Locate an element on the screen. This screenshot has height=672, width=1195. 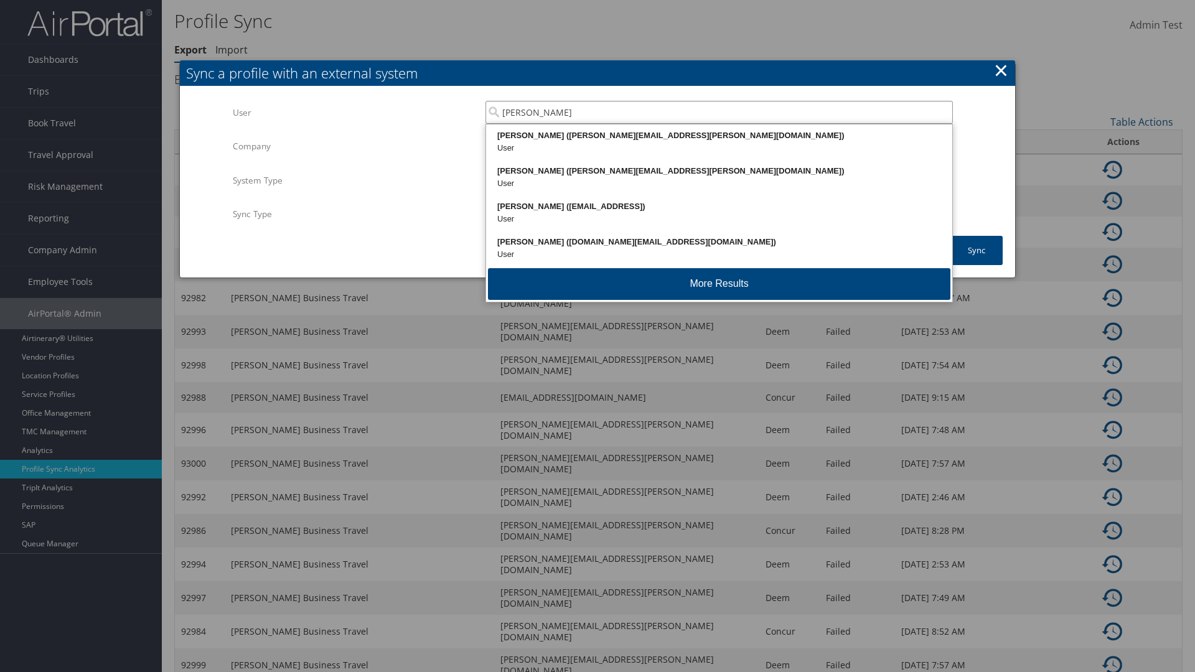
label: System Type is located at coordinates (354, 181).